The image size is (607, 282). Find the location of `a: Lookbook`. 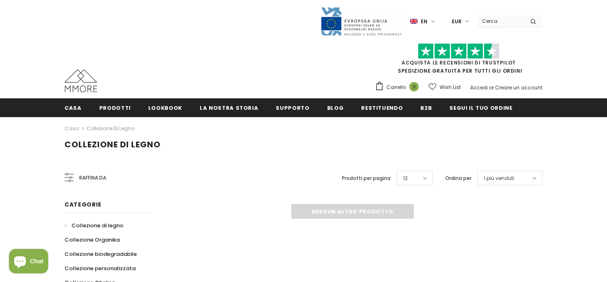

a: Lookbook is located at coordinates (165, 107).